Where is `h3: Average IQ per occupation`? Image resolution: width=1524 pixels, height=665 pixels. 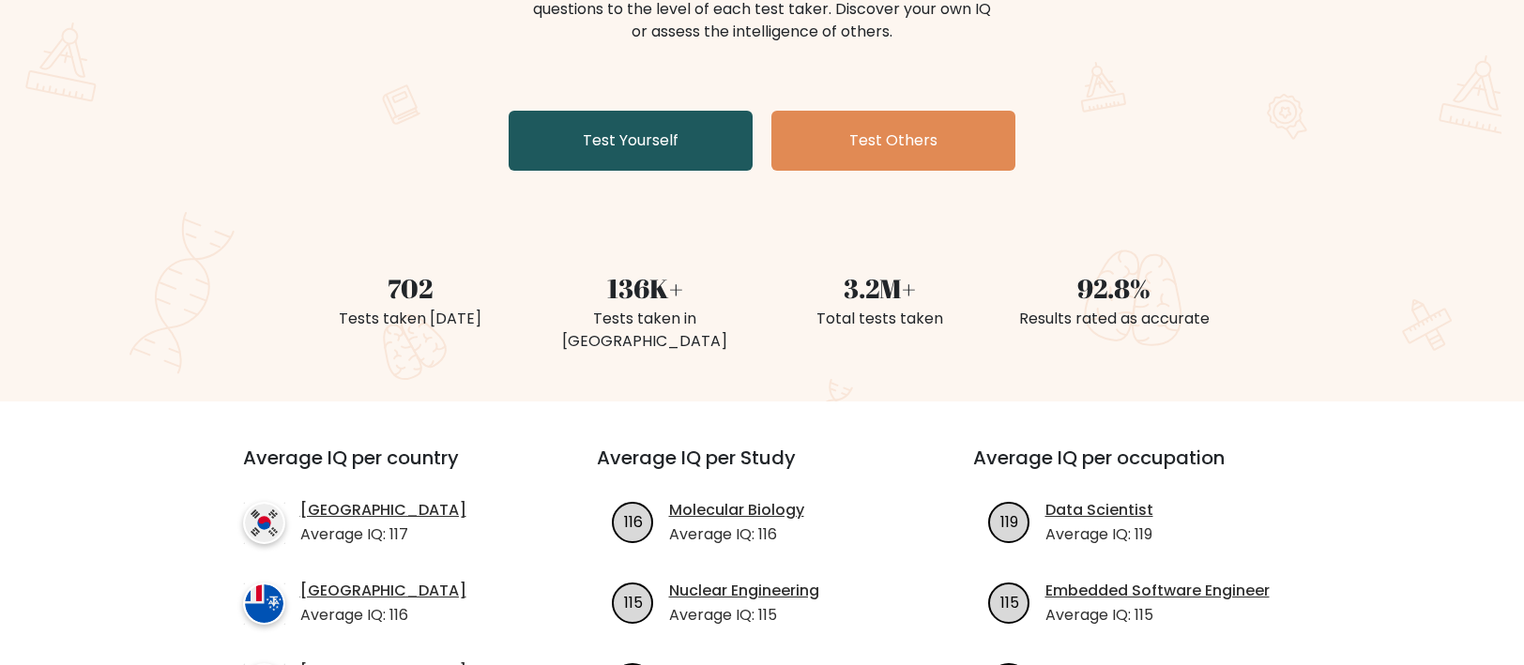
h3: Average IQ per occupation is located at coordinates (1139, 469).